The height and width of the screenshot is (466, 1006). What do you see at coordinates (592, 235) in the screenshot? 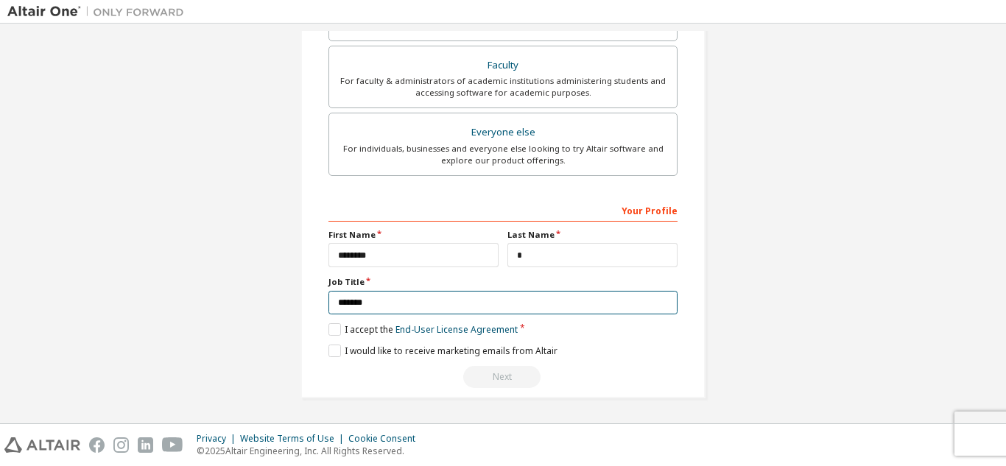
I see `label: Last Name` at bounding box center [592, 235].